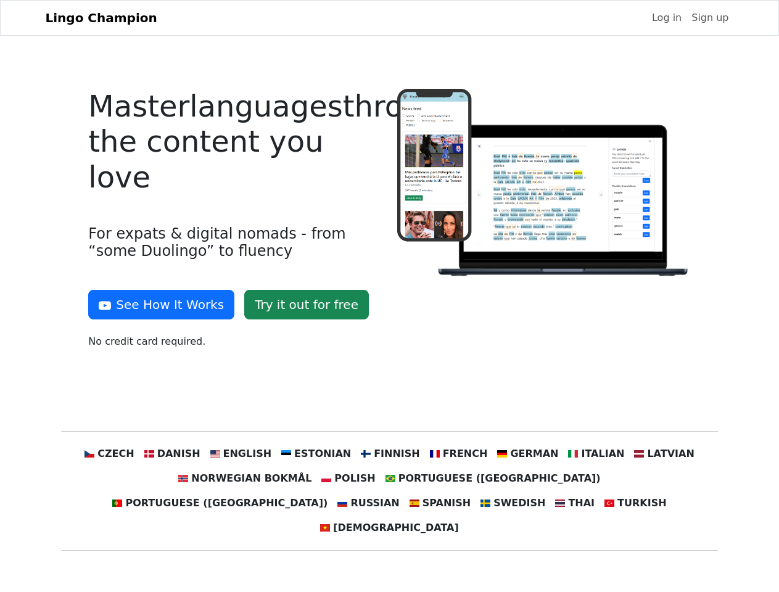  Describe the element at coordinates (671, 454) in the screenshot. I see `span: Latvian` at that location.